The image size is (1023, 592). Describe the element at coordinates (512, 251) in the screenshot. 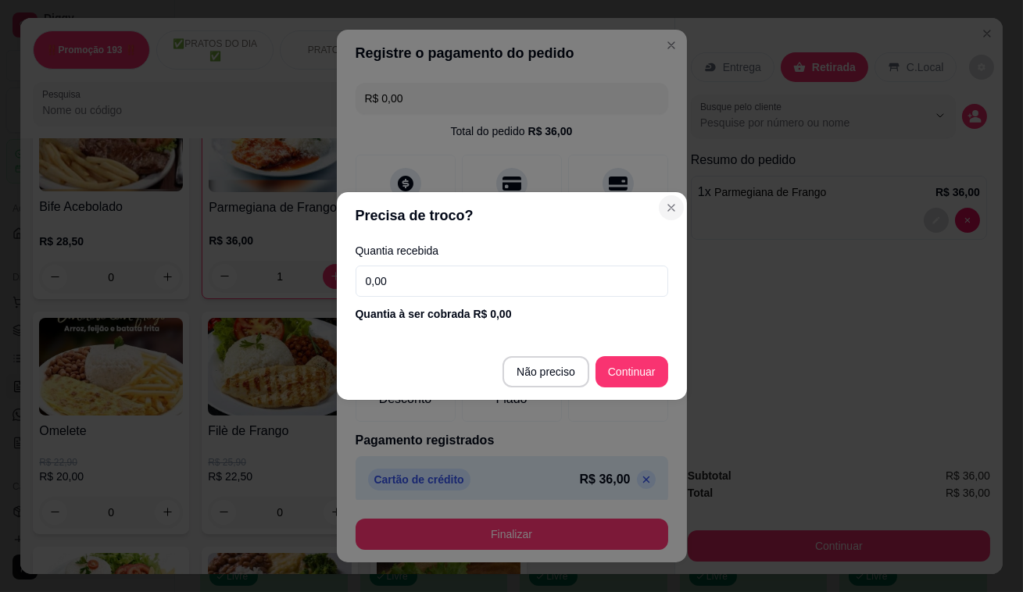

I see `label: Quantia recebida` at that location.